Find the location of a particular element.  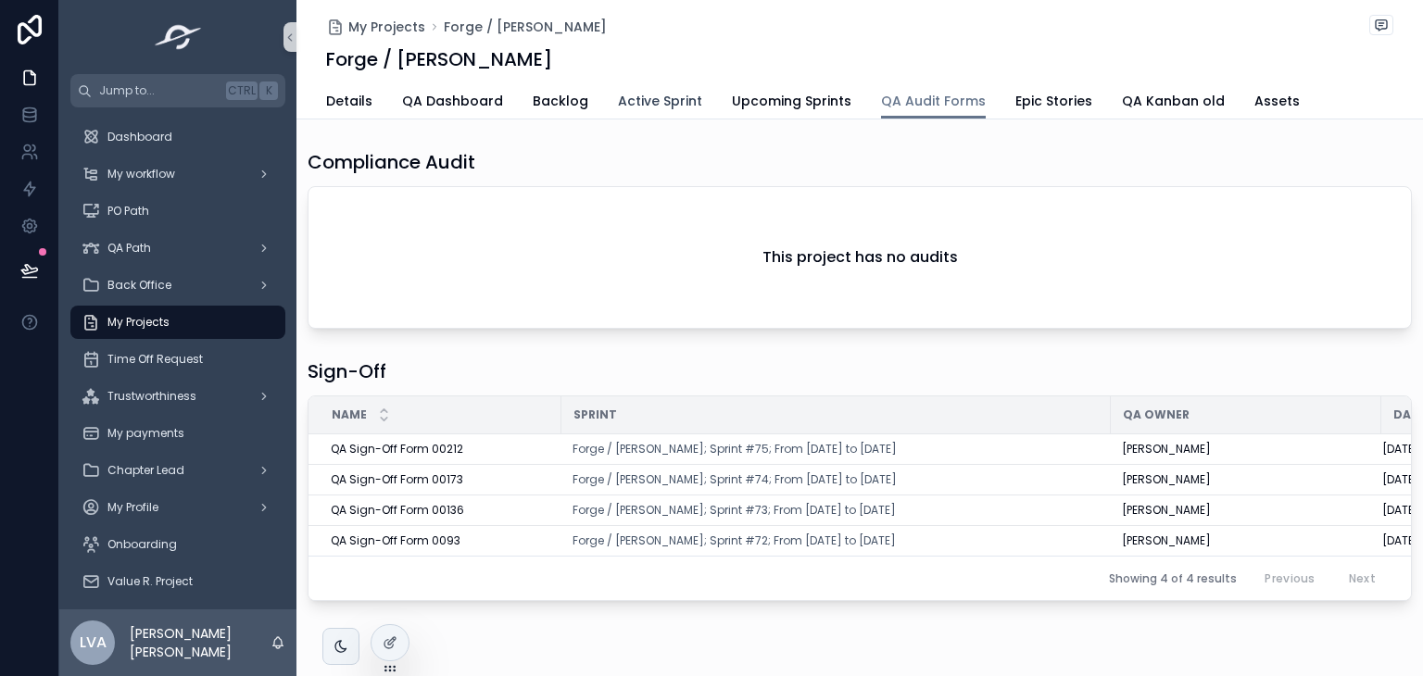

a: Chapter Lead is located at coordinates (178, 471).